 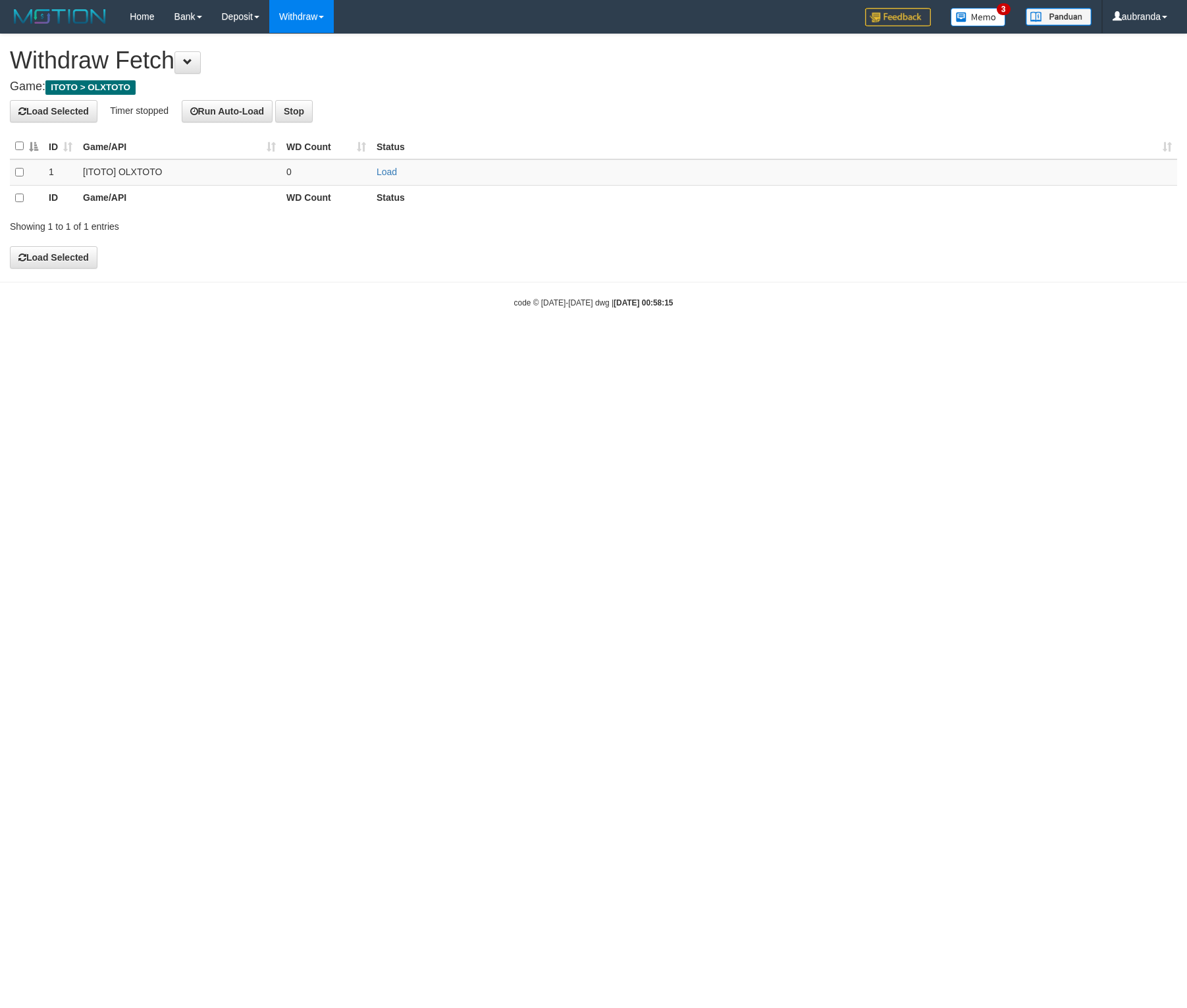 What do you see at coordinates (61, 173) in the screenshot?
I see `td: 1` at bounding box center [61, 173].